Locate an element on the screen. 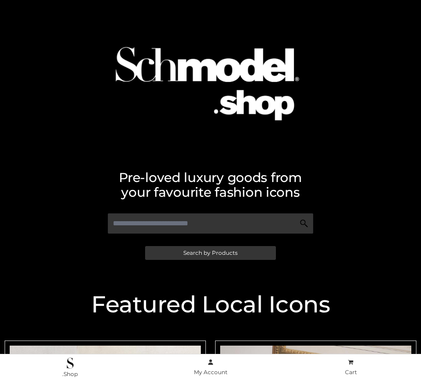  a: Search by Products is located at coordinates (210, 253).